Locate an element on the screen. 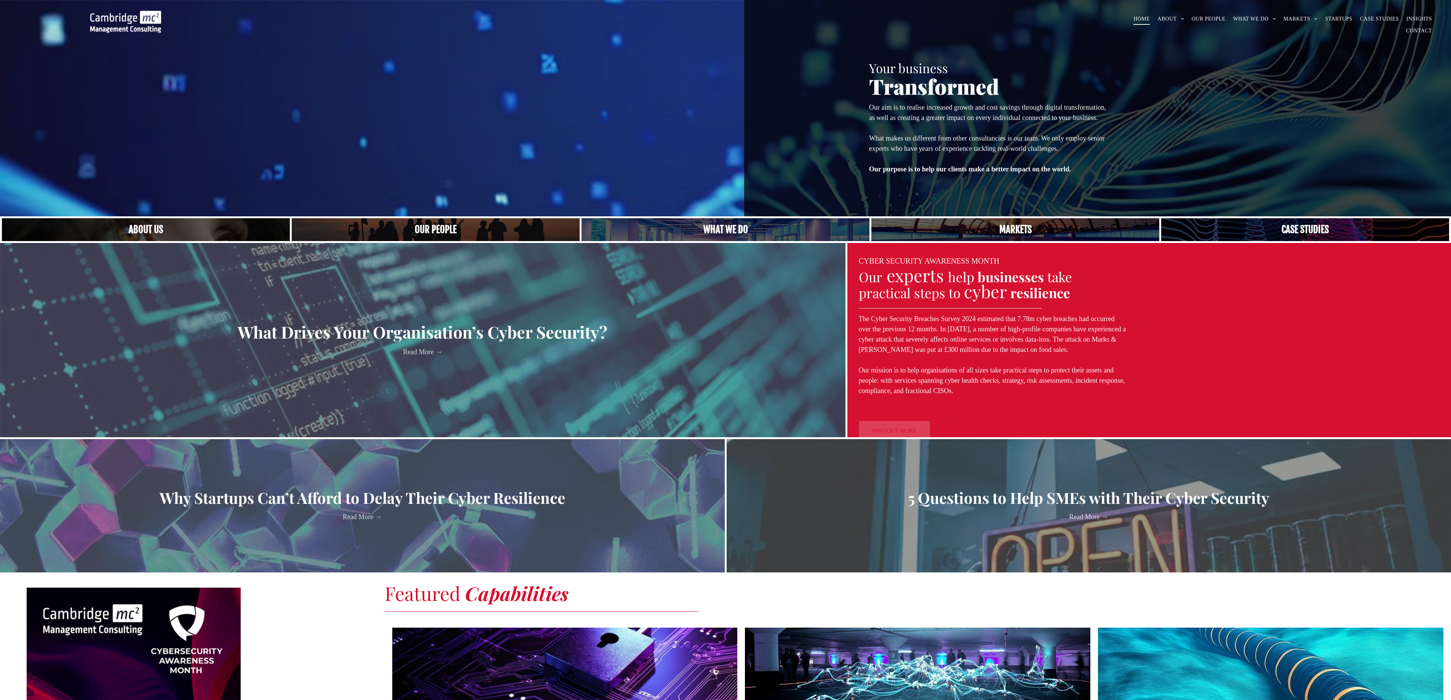 The image size is (1451, 700). span: experts is located at coordinates (915, 275).